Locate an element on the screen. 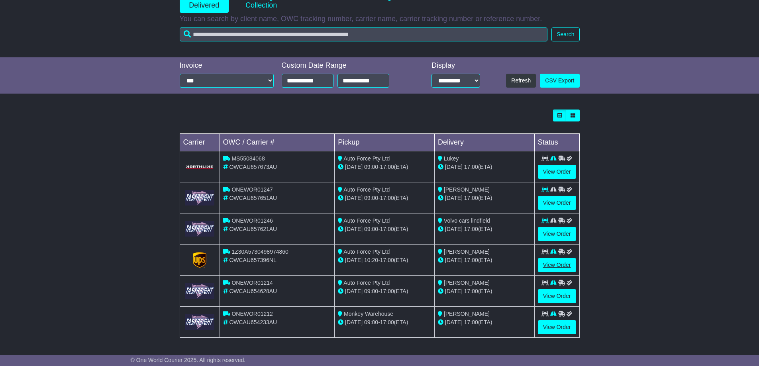 The width and height of the screenshot is (759, 366). div: Custom Date Range is located at coordinates (345, 66).